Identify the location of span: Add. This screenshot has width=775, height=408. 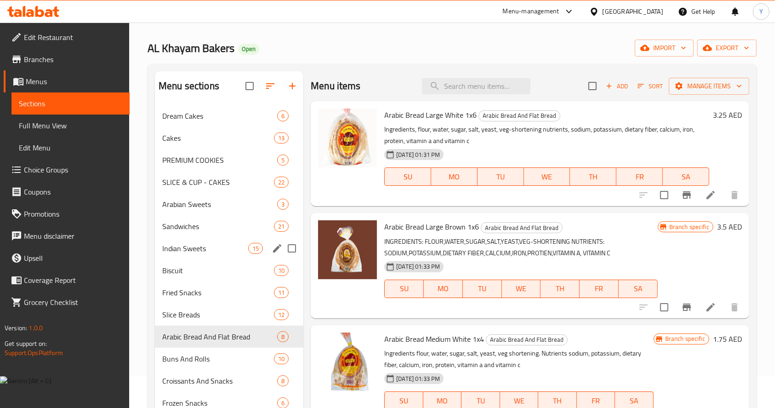
(617, 86).